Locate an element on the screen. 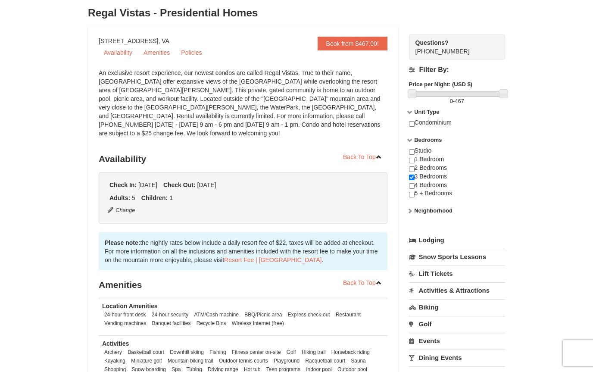 Image resolution: width=593 pixels, height=372 pixels. button: Change is located at coordinates (122, 210).